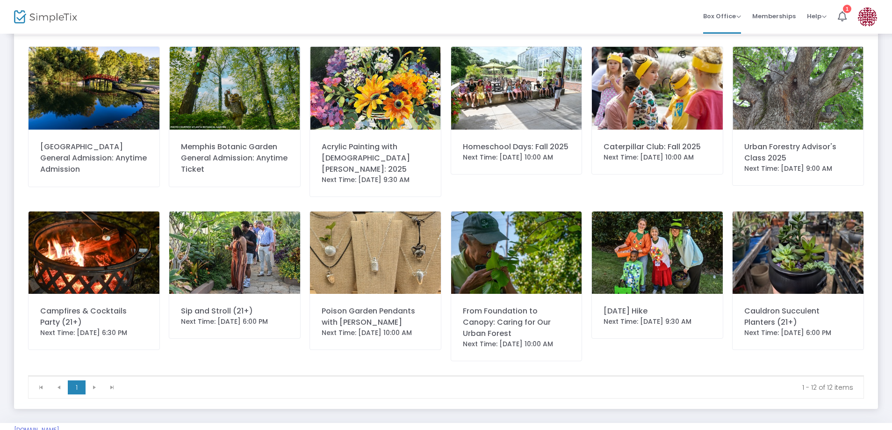 This screenshot has width=892, height=430. What do you see at coordinates (94, 88) in the screenshot?
I see `img: JapaneseGarden.JPG` at bounding box center [94, 88].